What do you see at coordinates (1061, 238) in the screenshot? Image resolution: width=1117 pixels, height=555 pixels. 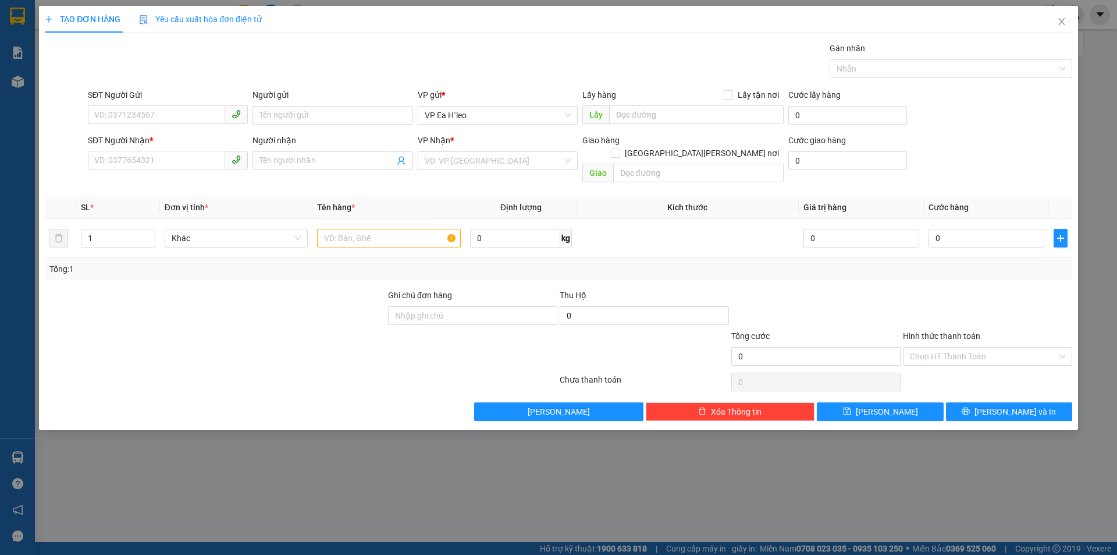 I see `button: plus` at bounding box center [1061, 238].